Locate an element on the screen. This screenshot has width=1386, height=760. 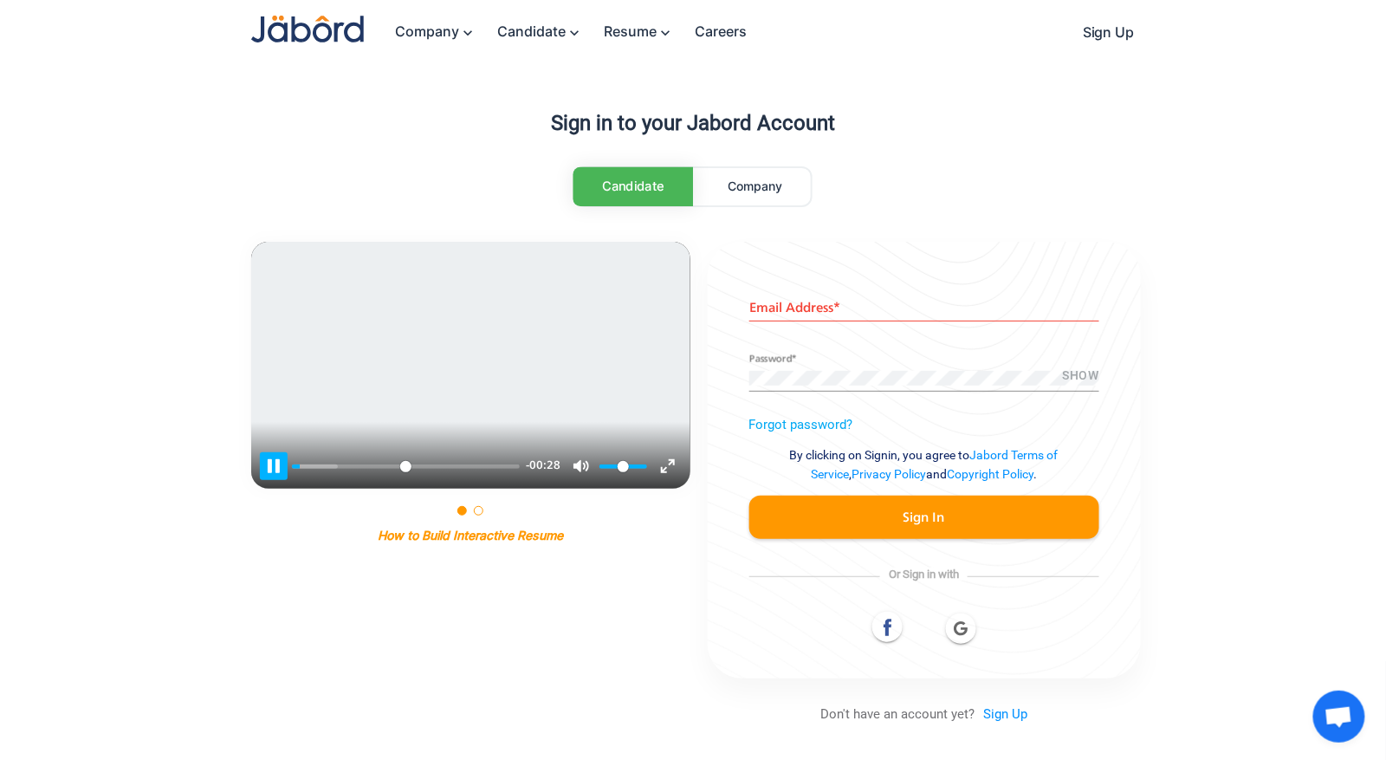
span: Sign In is located at coordinates (925, 517).